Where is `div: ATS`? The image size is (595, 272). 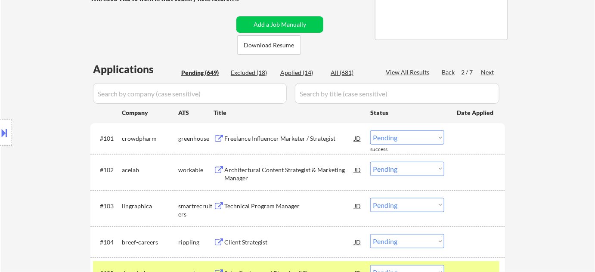
div: ATS is located at coordinates (196, 113).